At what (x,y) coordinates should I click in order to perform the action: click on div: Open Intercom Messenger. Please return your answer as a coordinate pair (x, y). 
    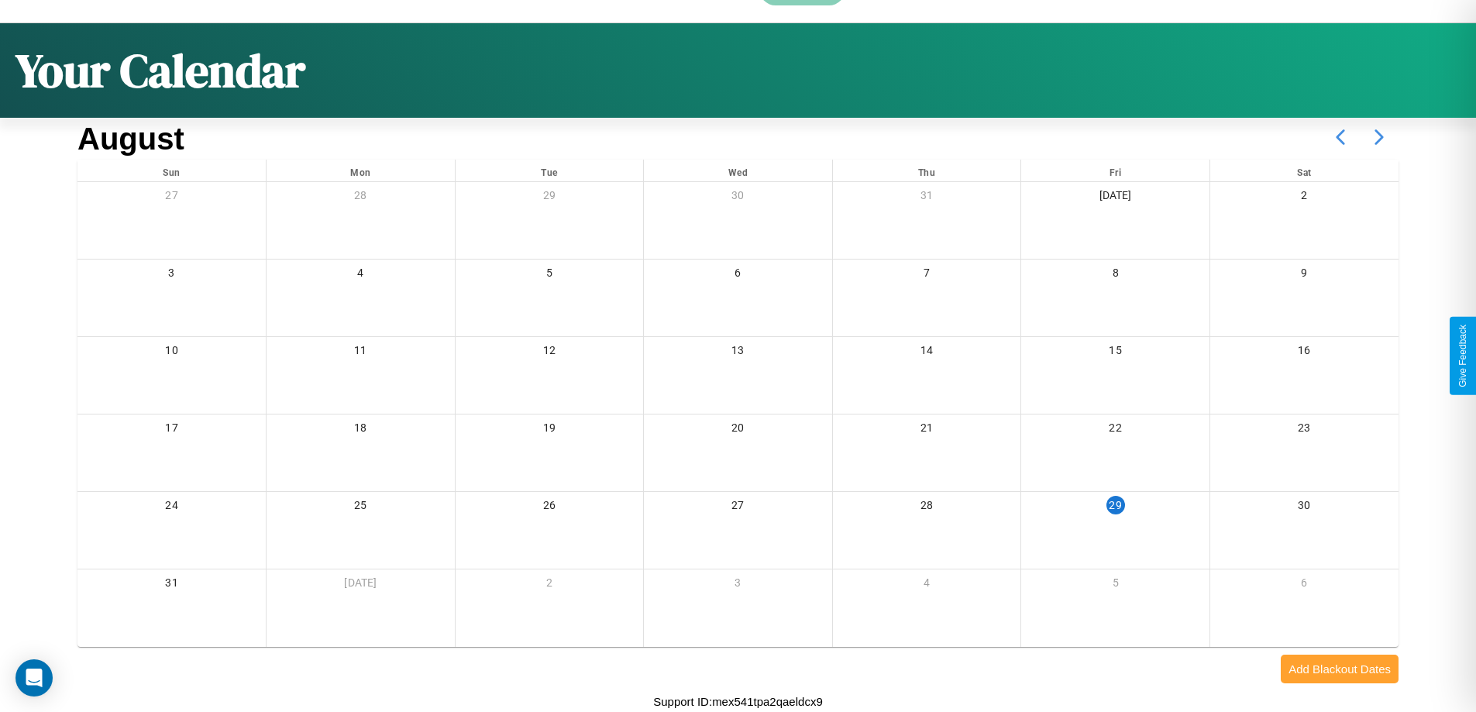
    Looking at the image, I should click on (34, 678).